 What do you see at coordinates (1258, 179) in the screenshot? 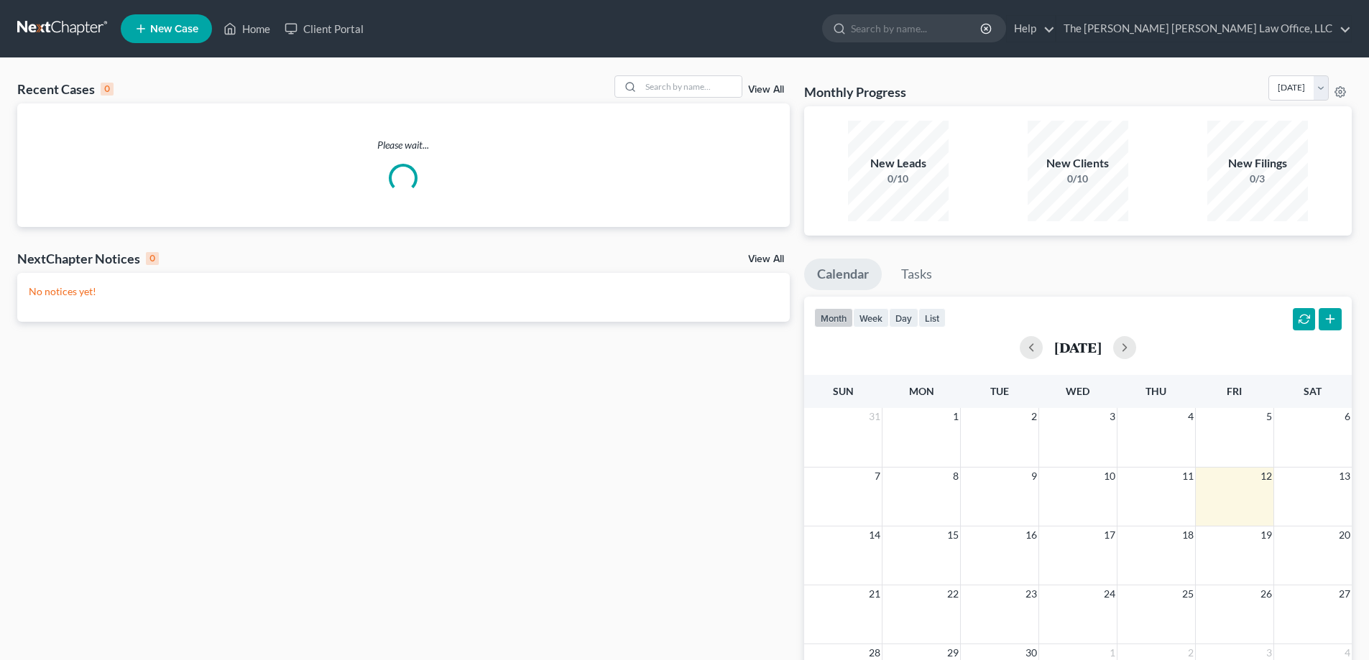
I see `div: 0/3` at bounding box center [1258, 179].